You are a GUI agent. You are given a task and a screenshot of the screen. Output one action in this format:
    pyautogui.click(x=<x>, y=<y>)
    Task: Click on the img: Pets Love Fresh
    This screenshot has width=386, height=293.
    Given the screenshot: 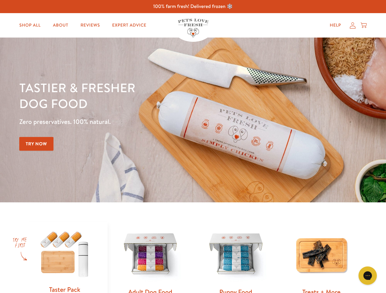 What is the action you would take?
    pyautogui.click(x=193, y=28)
    